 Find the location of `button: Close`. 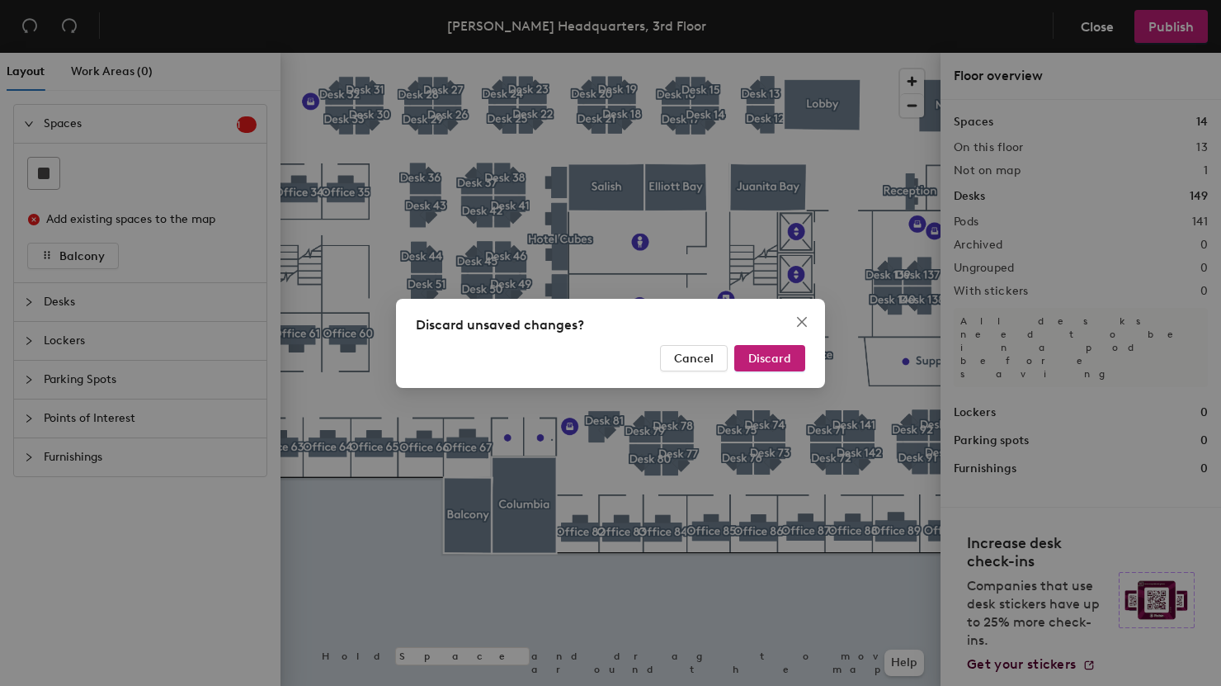

button: Close is located at coordinates (802, 322).